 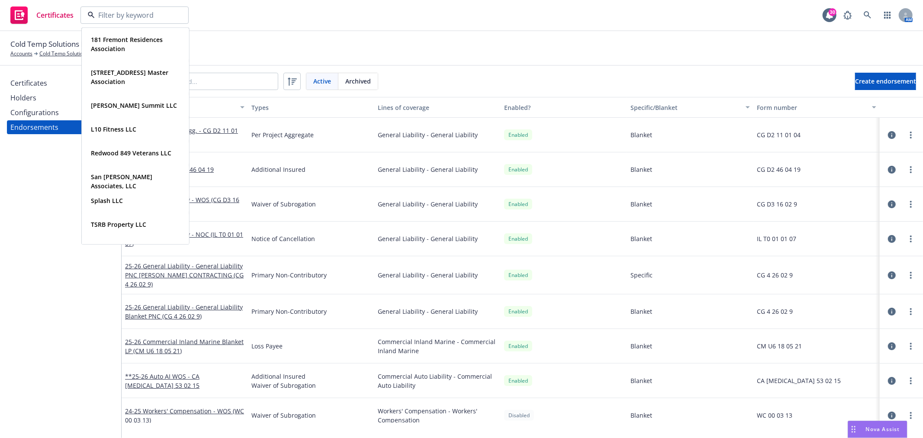 I want to click on div: IL T0 01 01 07, so click(x=816, y=239).